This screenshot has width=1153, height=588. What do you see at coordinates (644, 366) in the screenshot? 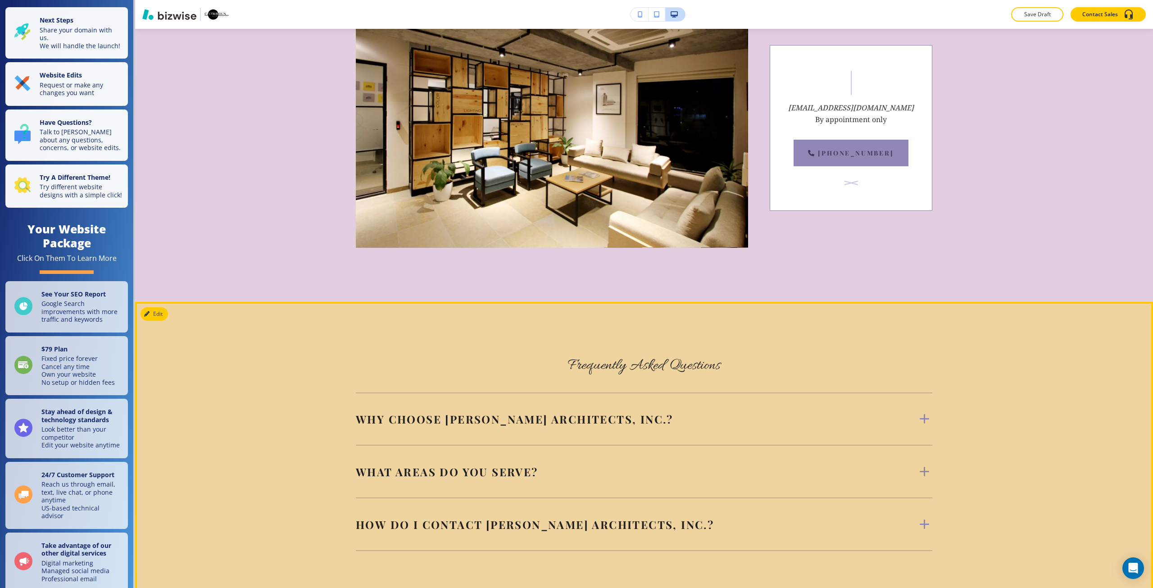
I see `p: Frequently Asked Questions` at bounding box center [644, 366].